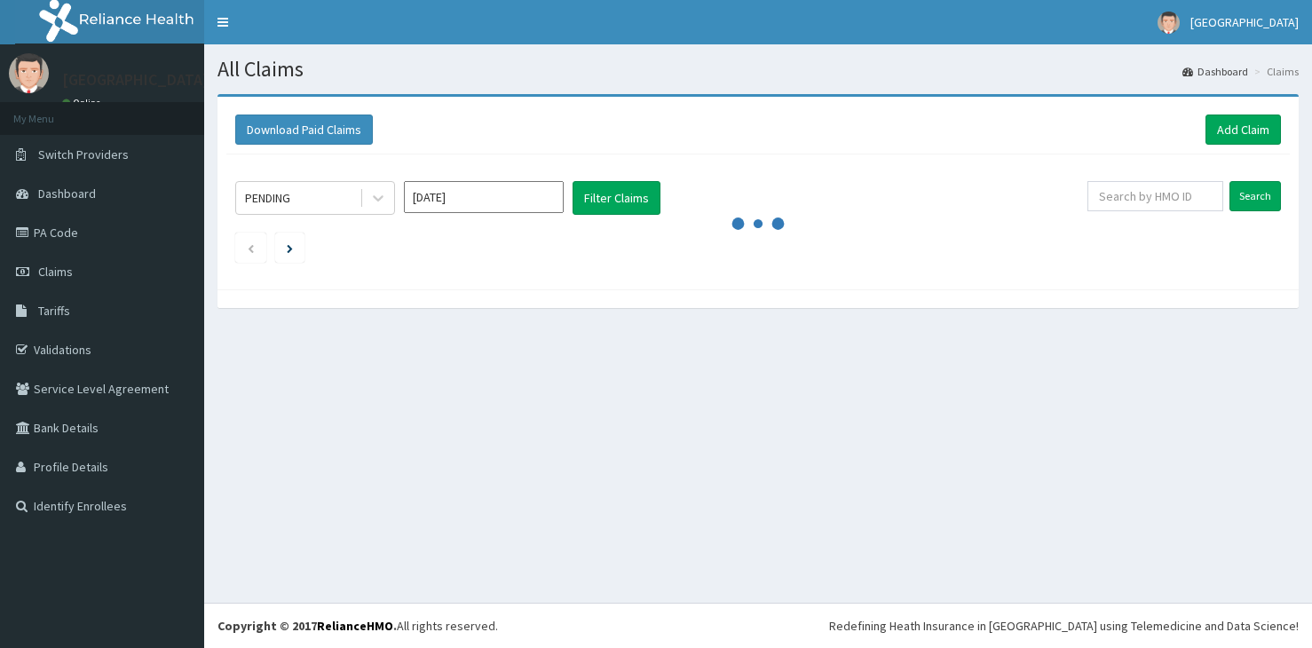 The width and height of the screenshot is (1312, 648). I want to click on input: Search, so click(1255, 196).